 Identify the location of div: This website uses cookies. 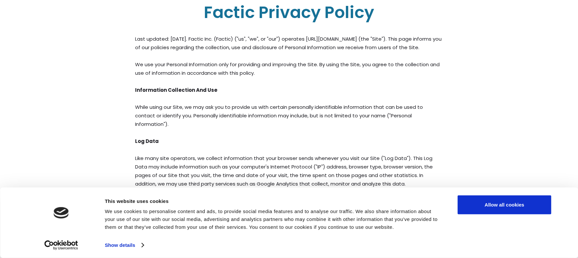
(274, 201).